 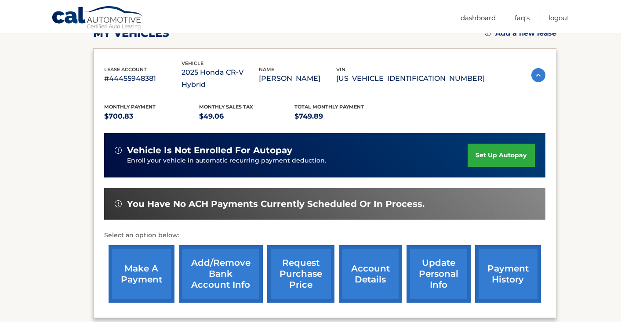 What do you see at coordinates (559, 18) in the screenshot?
I see `a: Logout` at bounding box center [559, 18].